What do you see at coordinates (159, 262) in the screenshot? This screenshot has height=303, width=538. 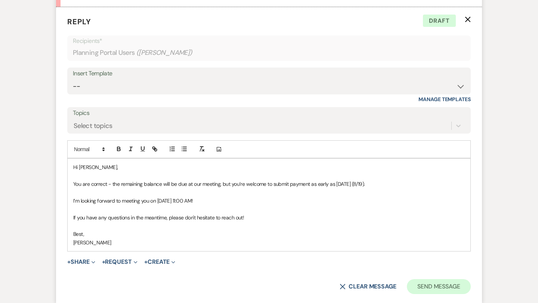 I see `button: Create` at bounding box center [159, 262].